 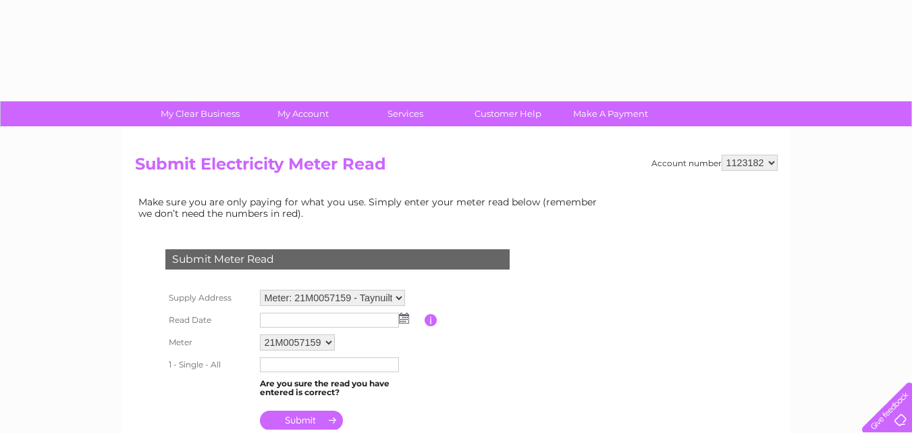 I want to click on div: Account number, so click(x=714, y=163).